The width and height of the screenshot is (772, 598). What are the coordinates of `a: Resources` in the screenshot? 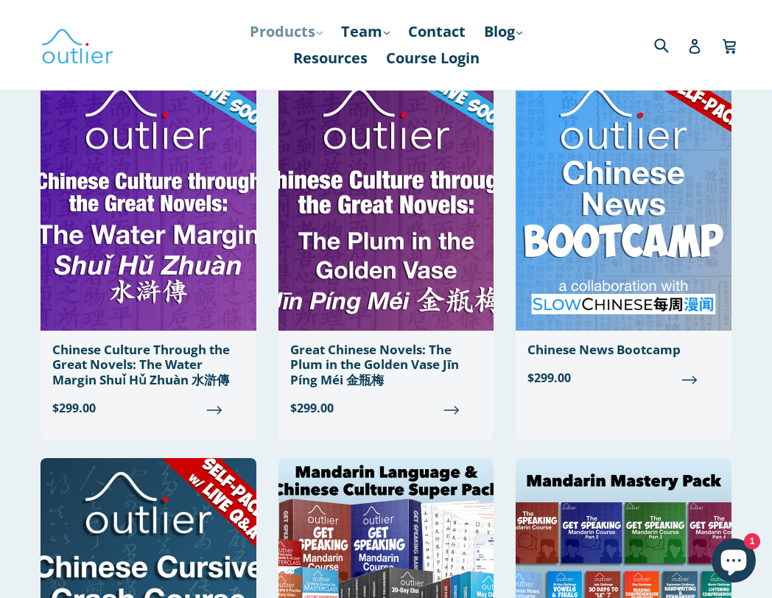 It's located at (330, 58).